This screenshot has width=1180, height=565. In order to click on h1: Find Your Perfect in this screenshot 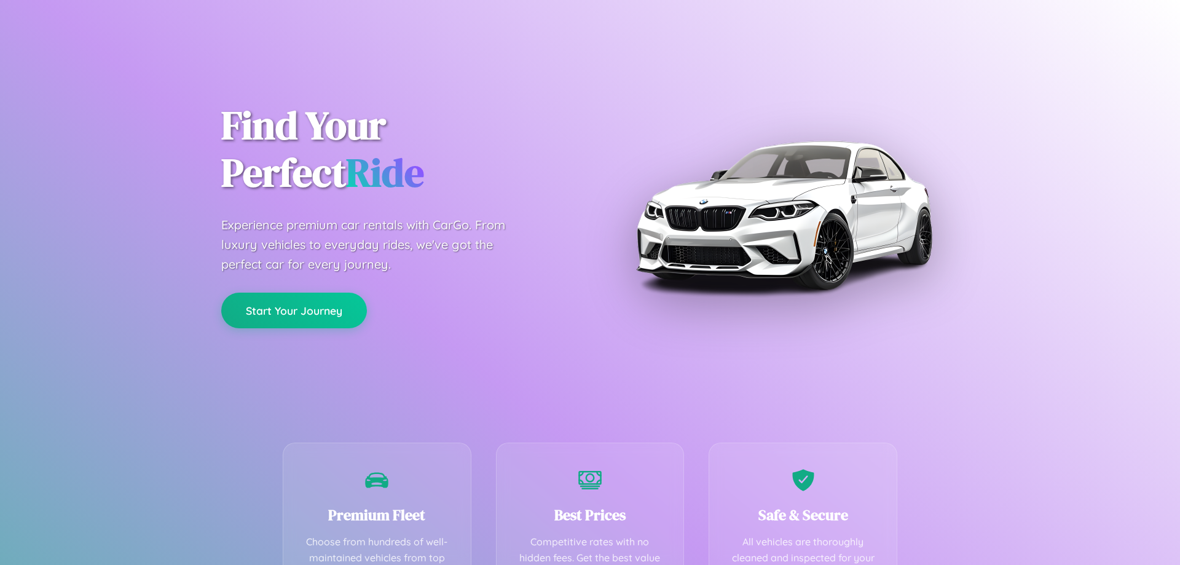, I will do `click(396, 149)`.